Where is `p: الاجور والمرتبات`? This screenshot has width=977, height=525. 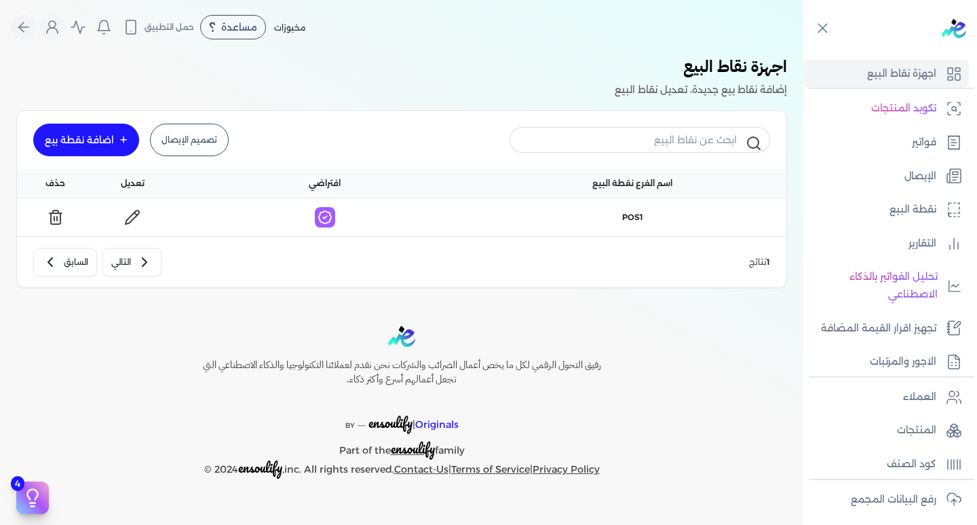 p: الاجور والمرتبات is located at coordinates (903, 362).